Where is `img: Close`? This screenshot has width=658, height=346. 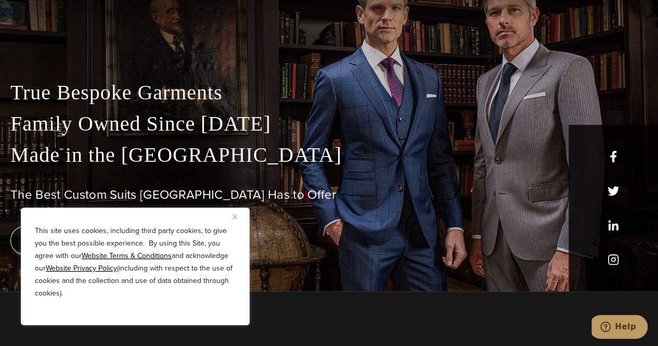
img: Close is located at coordinates (235, 216).